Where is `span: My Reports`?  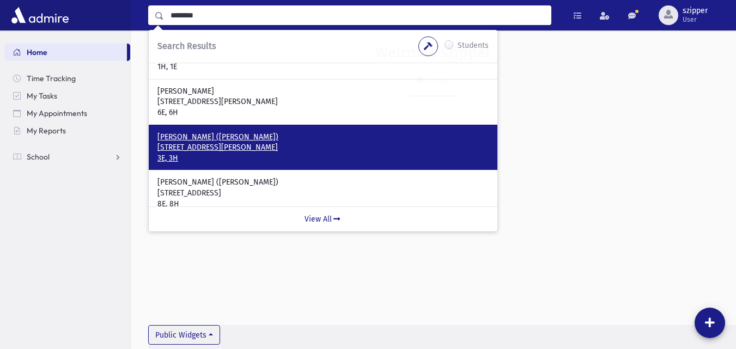
span: My Reports is located at coordinates (46, 131).